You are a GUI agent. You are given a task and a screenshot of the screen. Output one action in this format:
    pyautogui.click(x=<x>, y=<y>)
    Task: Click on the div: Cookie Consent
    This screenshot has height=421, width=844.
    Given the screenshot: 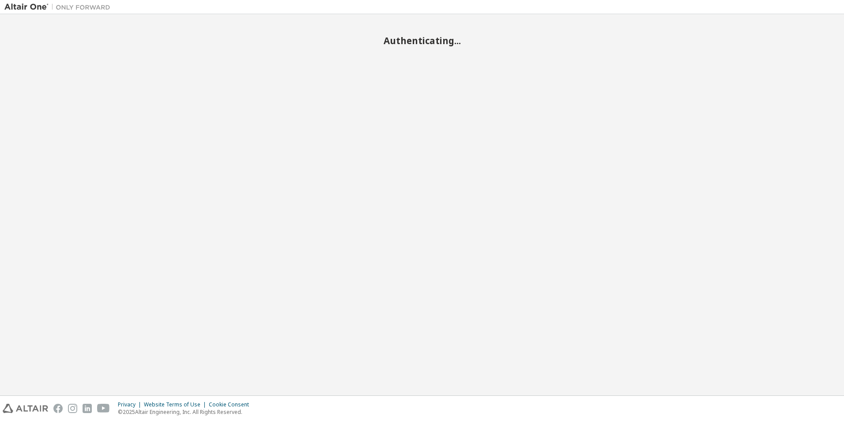 What is the action you would take?
    pyautogui.click(x=231, y=405)
    